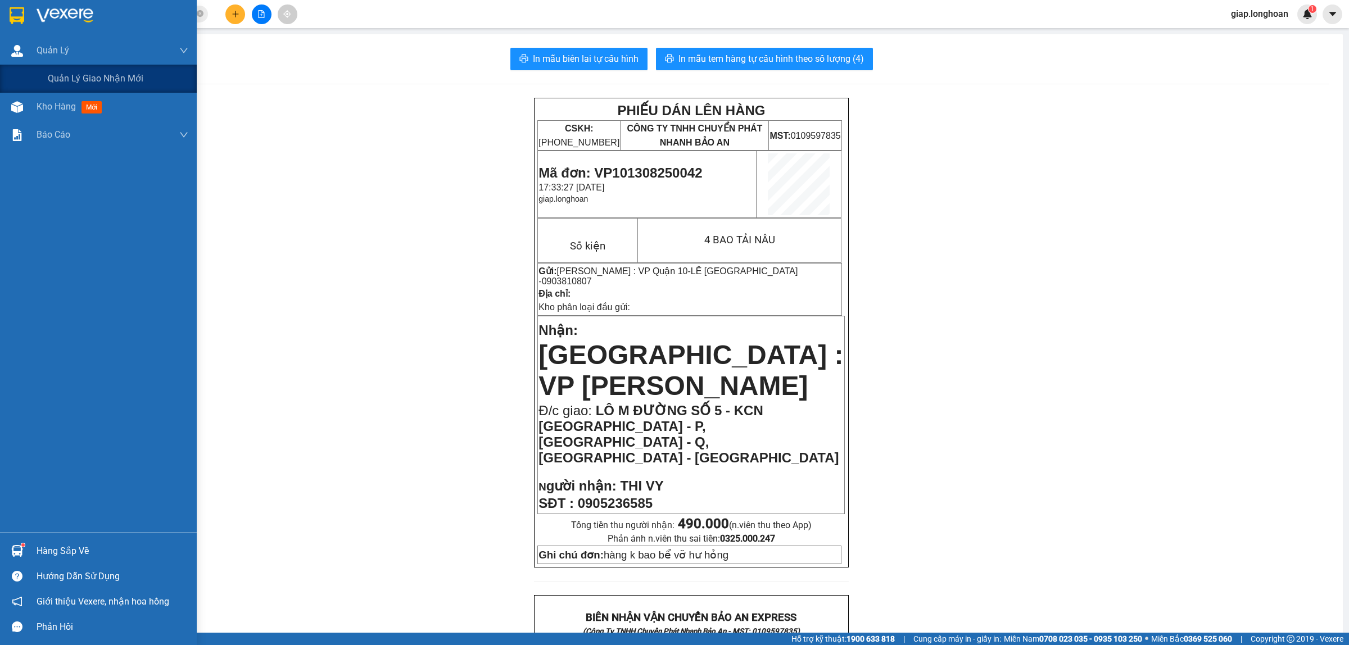  What do you see at coordinates (780, 135) in the screenshot?
I see `strong: MST:` at bounding box center [780, 135].